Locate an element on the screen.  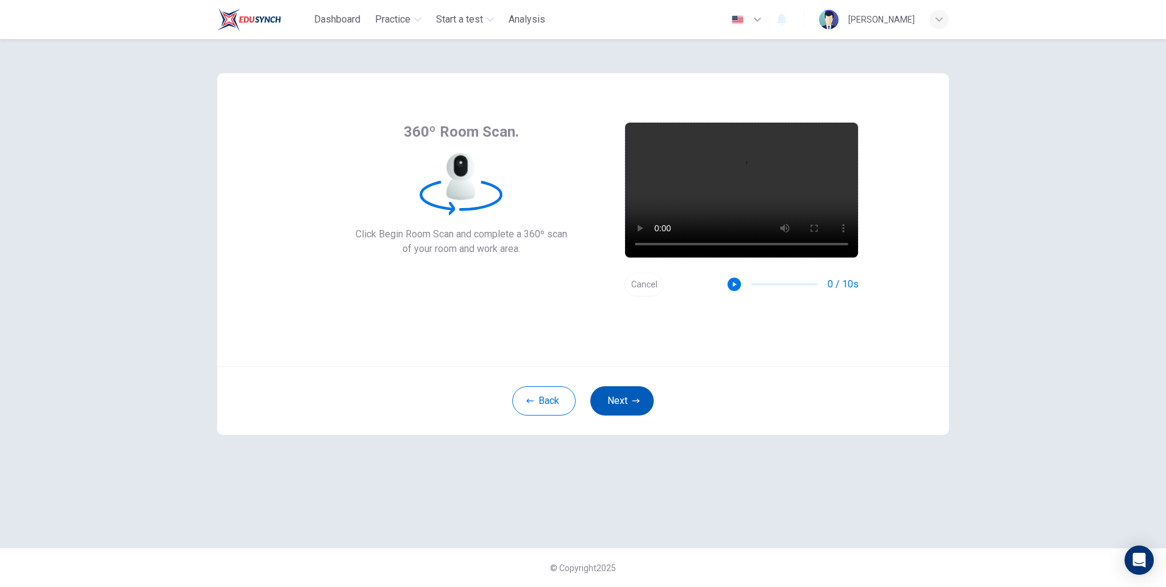
span: © Copyright 2025 is located at coordinates (583, 568).